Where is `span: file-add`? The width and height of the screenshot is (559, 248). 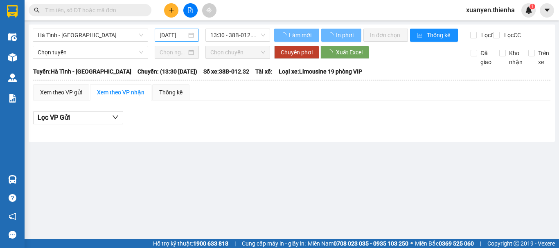 span: file-add is located at coordinates (190, 10).